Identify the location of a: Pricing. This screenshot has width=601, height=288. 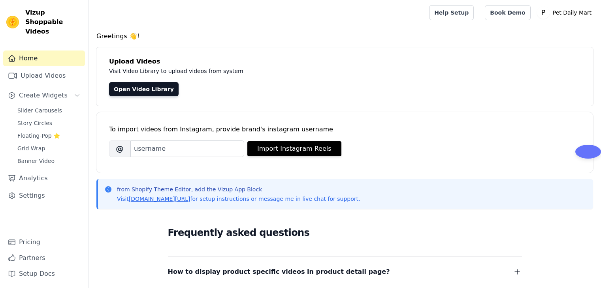
(44, 242).